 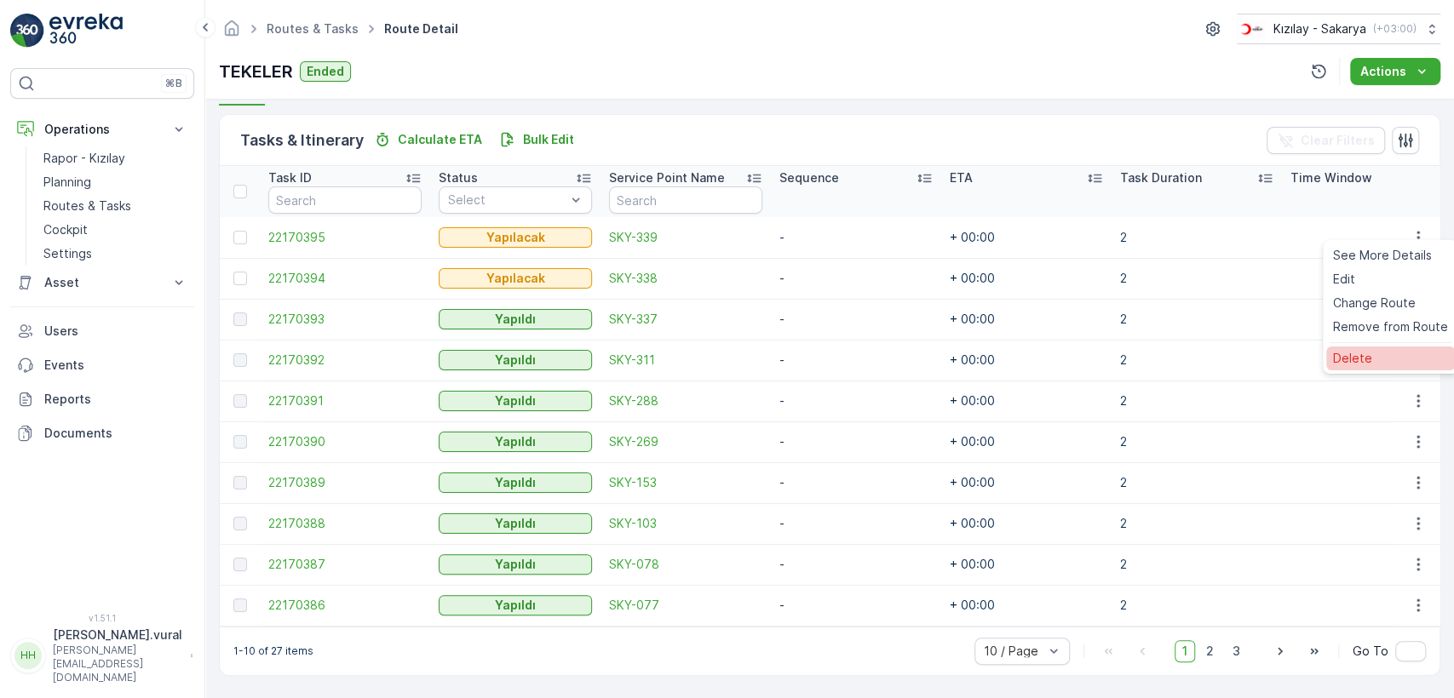 What do you see at coordinates (102, 331) in the screenshot?
I see `a: Users` at bounding box center [102, 331].